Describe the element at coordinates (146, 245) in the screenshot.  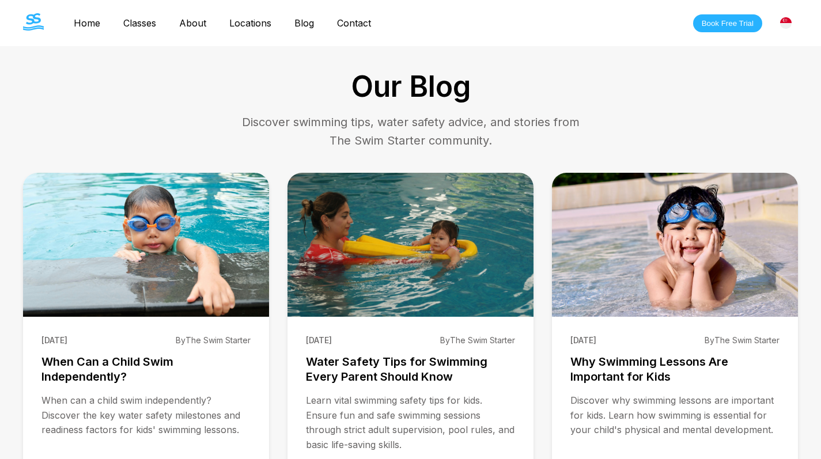
I see `img: When Can a Child Swim Independently?` at that location.